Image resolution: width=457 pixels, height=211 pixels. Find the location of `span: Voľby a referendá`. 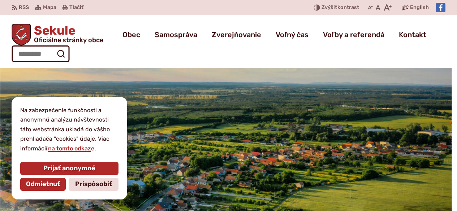

span: Voľby a referendá is located at coordinates (354, 35).